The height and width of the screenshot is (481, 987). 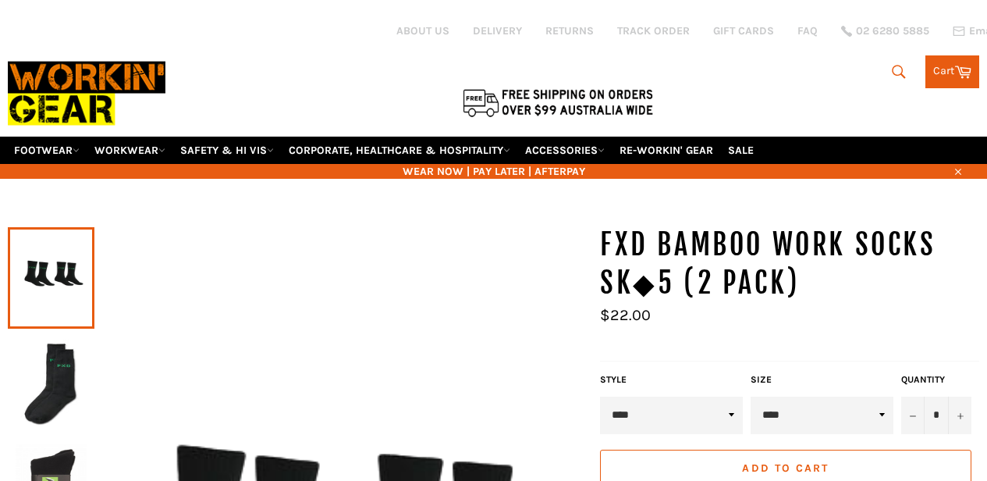 I want to click on a: Cart, so click(x=952, y=72).